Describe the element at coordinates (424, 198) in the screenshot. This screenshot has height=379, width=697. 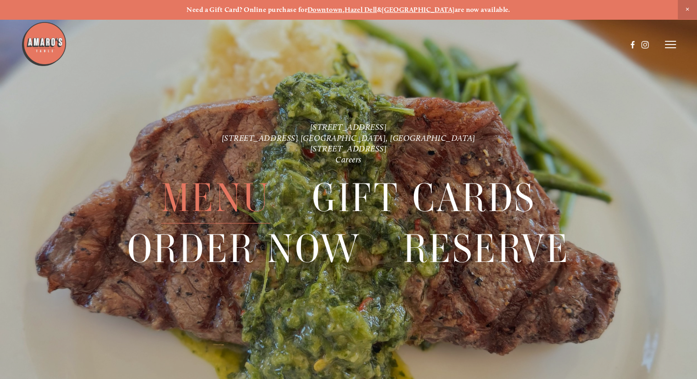
I see `span: Gift Cards` at that location.